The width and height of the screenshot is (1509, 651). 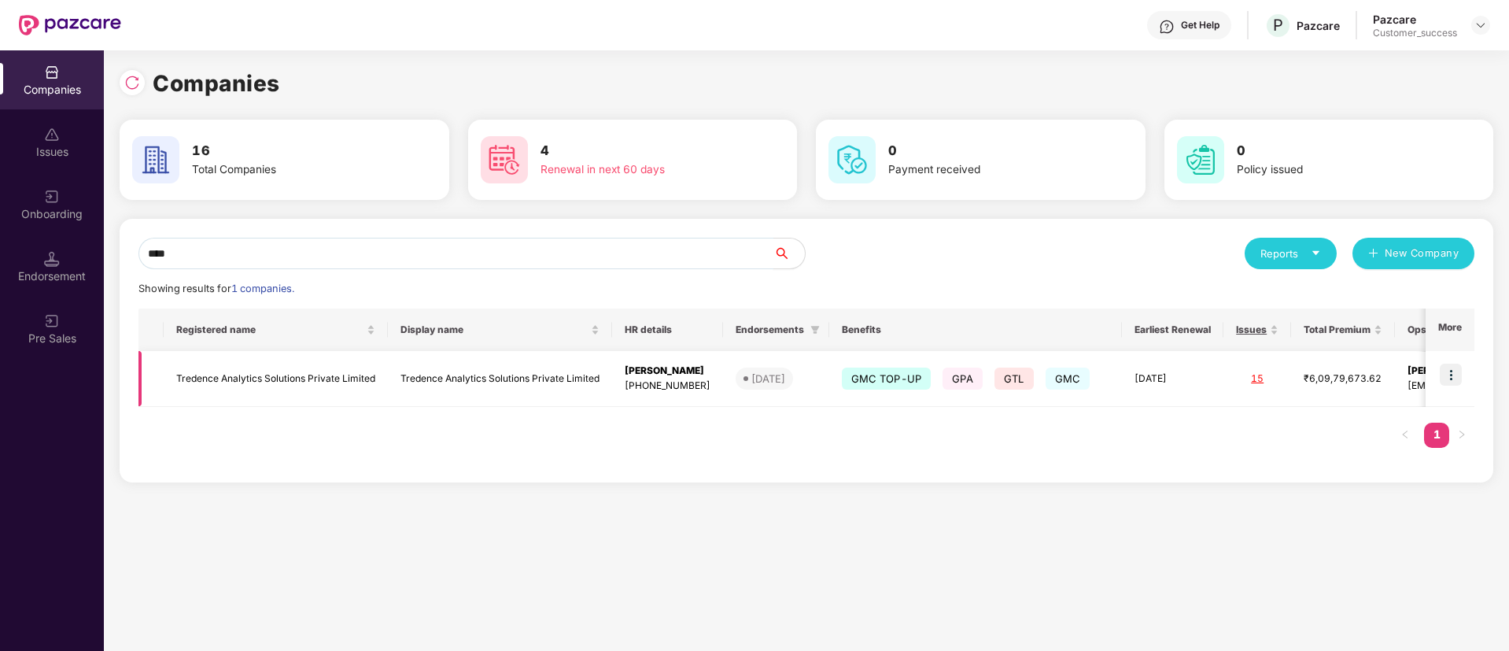 I want to click on div: ₹6,09,79,673.62, so click(x=1343, y=378).